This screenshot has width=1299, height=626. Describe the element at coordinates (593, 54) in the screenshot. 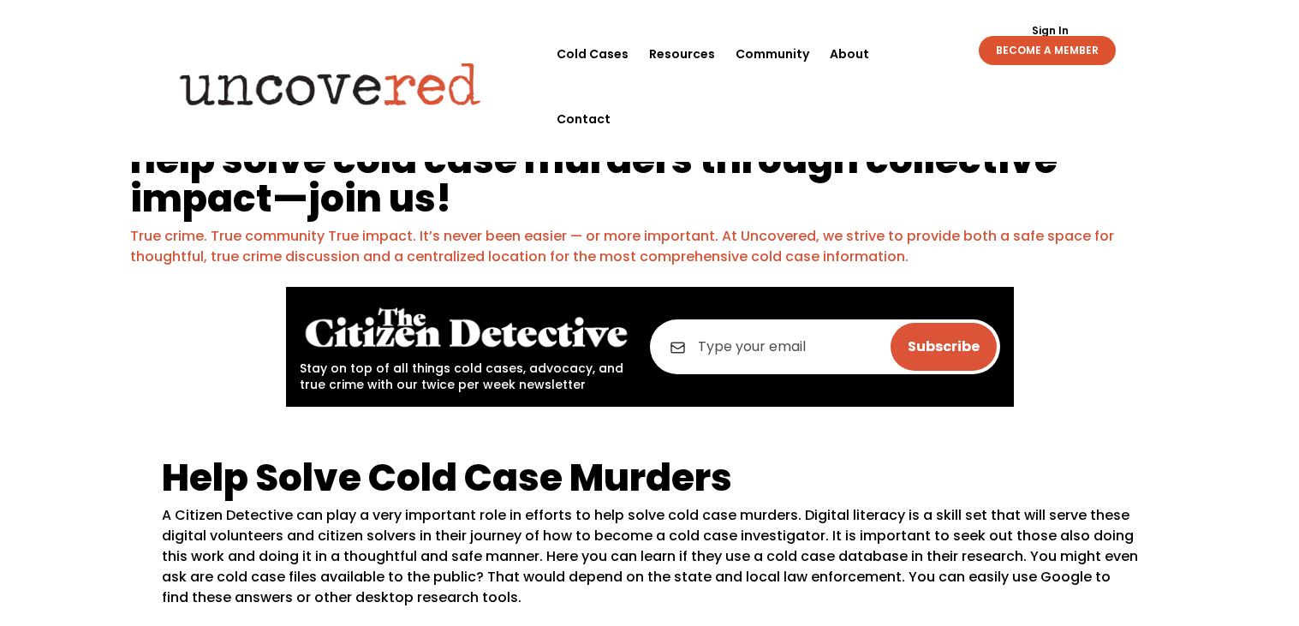

I see `a: Cold Cases` at that location.